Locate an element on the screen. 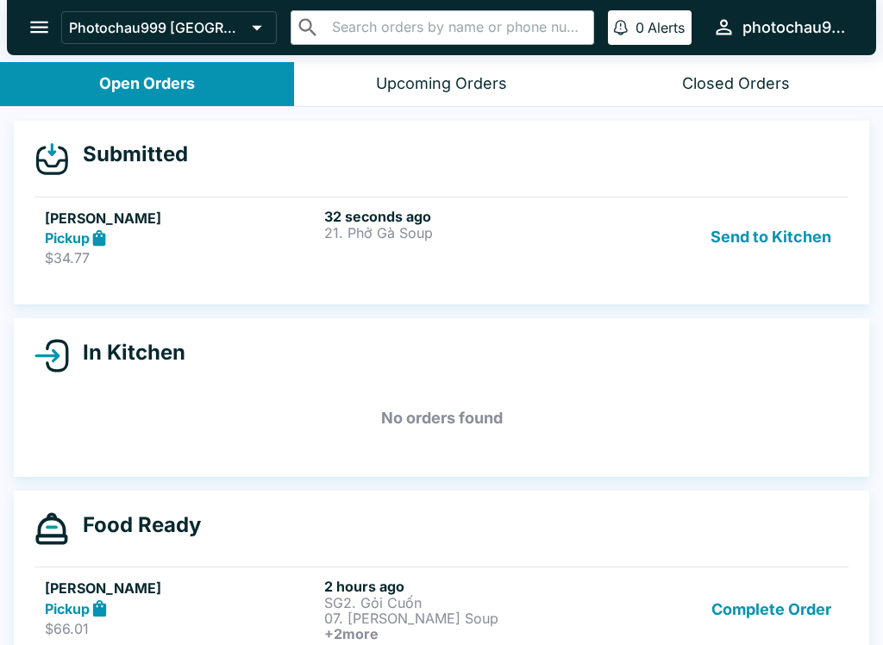 This screenshot has width=883, height=645. button: photochau999 is located at coordinates (780, 27).